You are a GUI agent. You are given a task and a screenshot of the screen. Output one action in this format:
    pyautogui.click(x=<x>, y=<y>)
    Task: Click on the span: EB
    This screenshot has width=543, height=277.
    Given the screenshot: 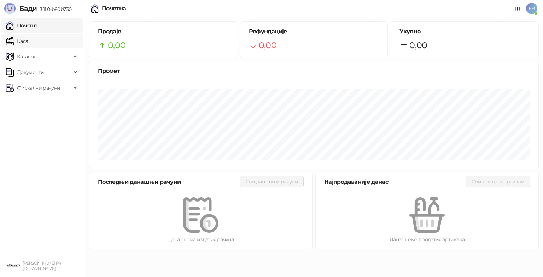 What is the action you would take?
    pyautogui.click(x=532, y=8)
    